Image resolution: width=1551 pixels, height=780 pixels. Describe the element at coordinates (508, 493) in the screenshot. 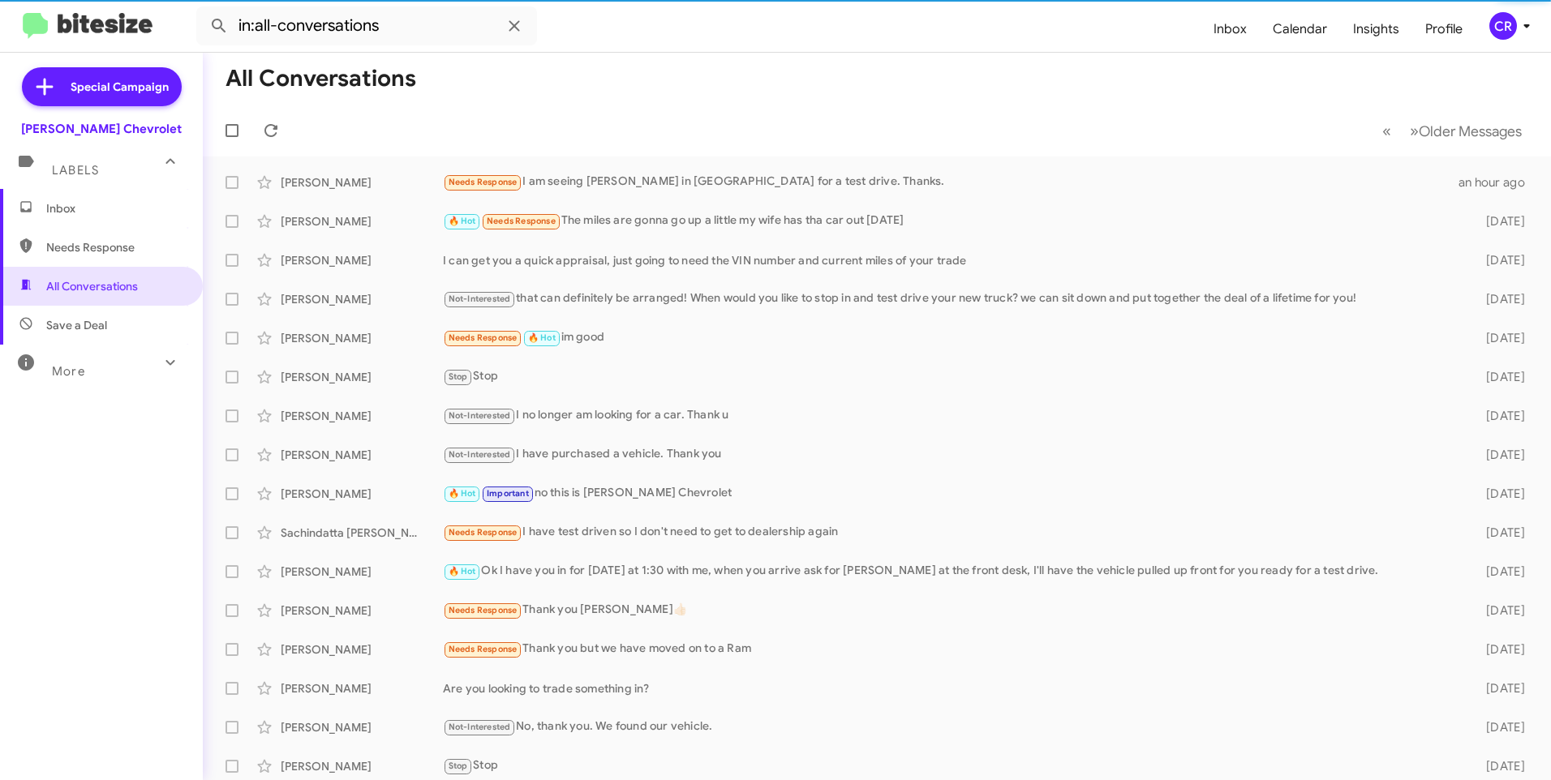

I see `span: Important` at that location.